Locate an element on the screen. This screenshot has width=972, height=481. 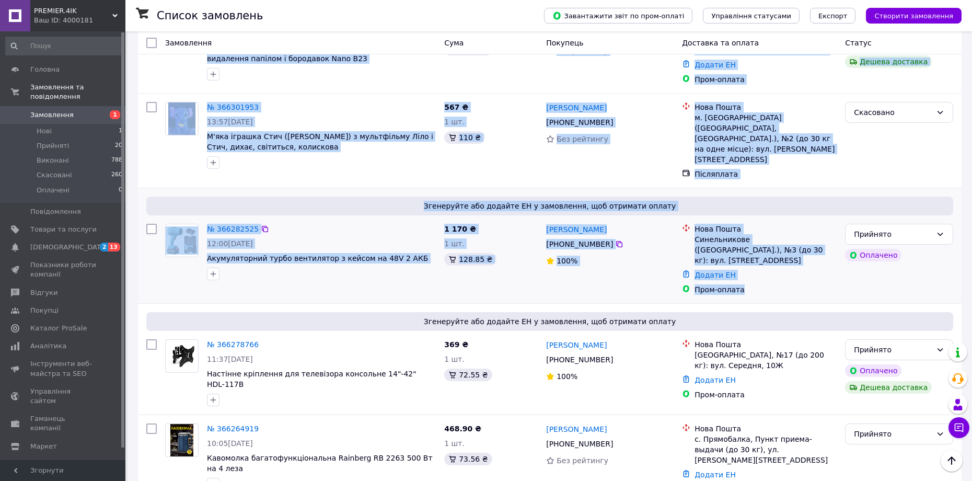
span: 260 is located at coordinates (117, 175).